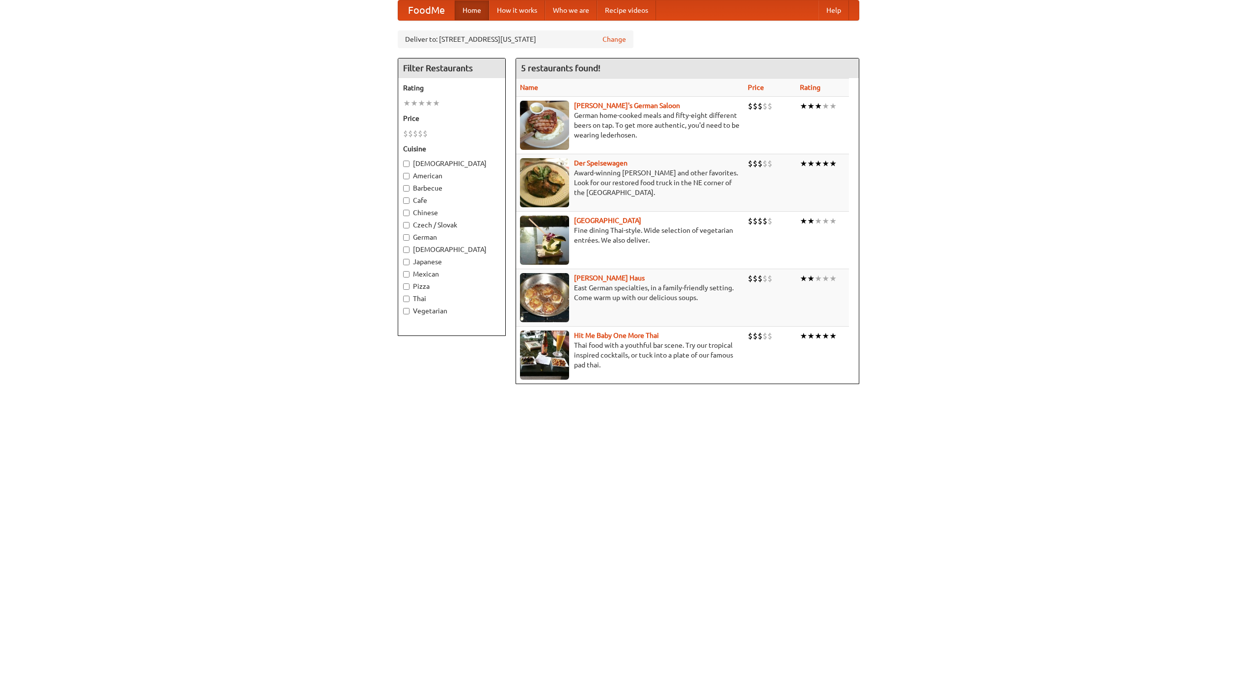  What do you see at coordinates (529, 87) in the screenshot?
I see `a: Name` at bounding box center [529, 87].